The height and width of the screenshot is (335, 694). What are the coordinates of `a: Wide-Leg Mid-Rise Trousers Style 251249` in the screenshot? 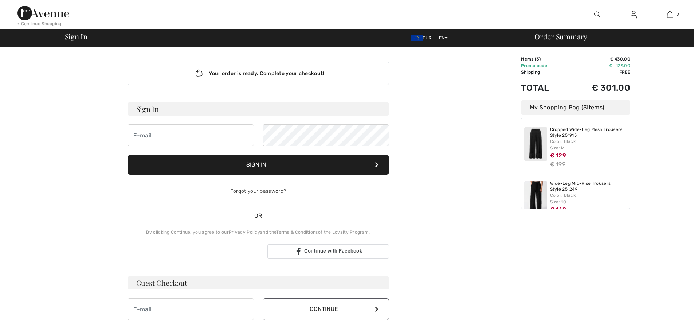 It's located at (589, 186).